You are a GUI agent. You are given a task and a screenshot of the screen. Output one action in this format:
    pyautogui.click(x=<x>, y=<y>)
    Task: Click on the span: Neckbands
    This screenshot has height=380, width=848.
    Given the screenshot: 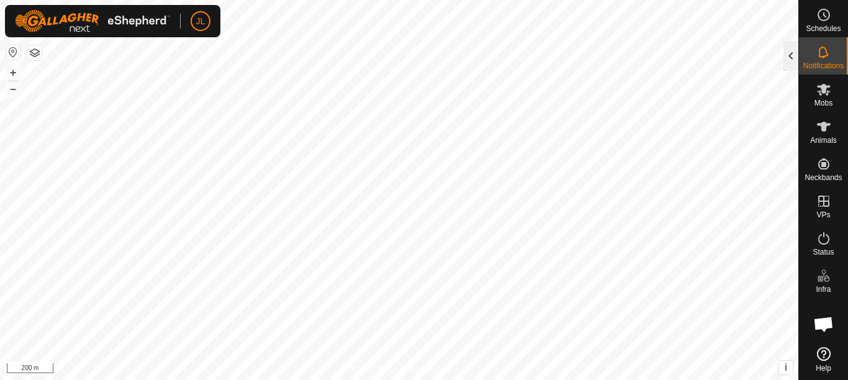 What is the action you would take?
    pyautogui.click(x=823, y=178)
    